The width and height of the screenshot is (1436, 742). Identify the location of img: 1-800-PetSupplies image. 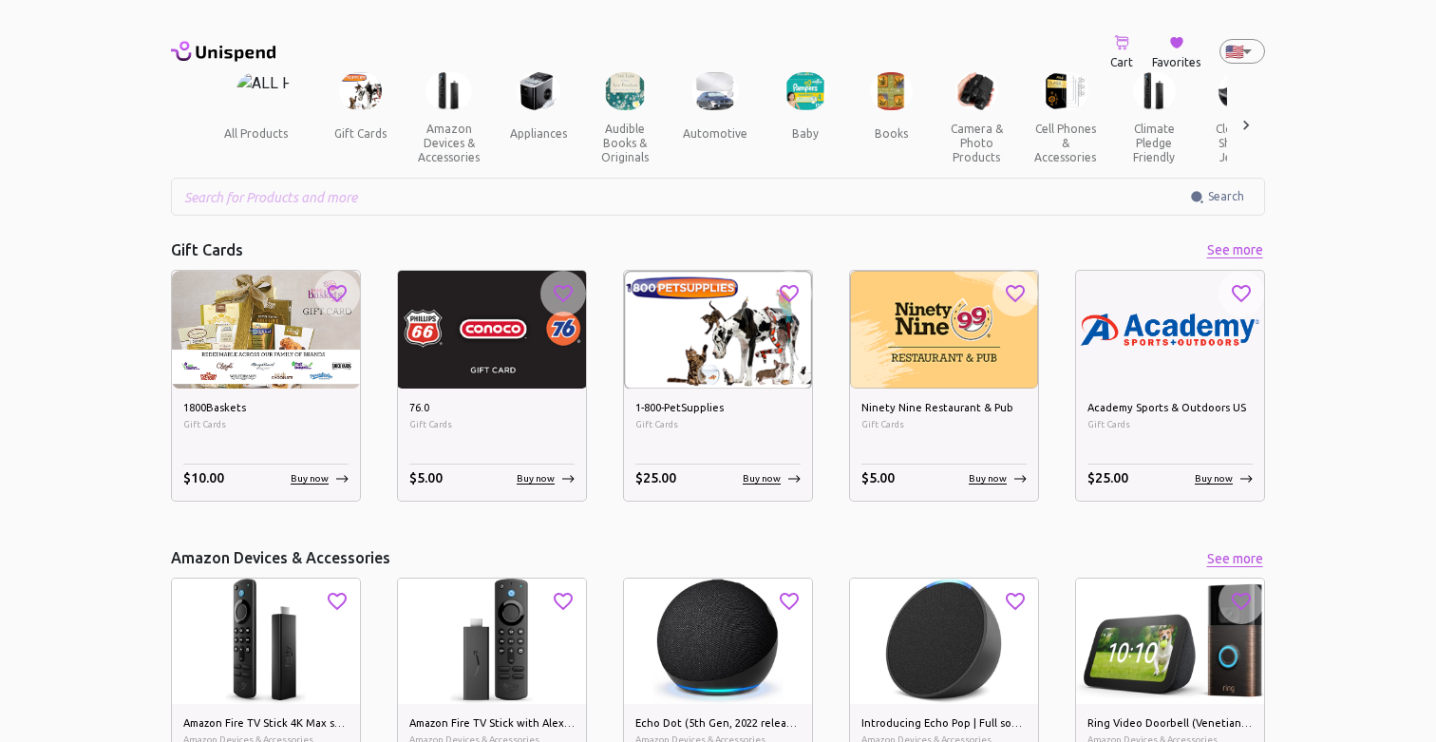
(718, 330).